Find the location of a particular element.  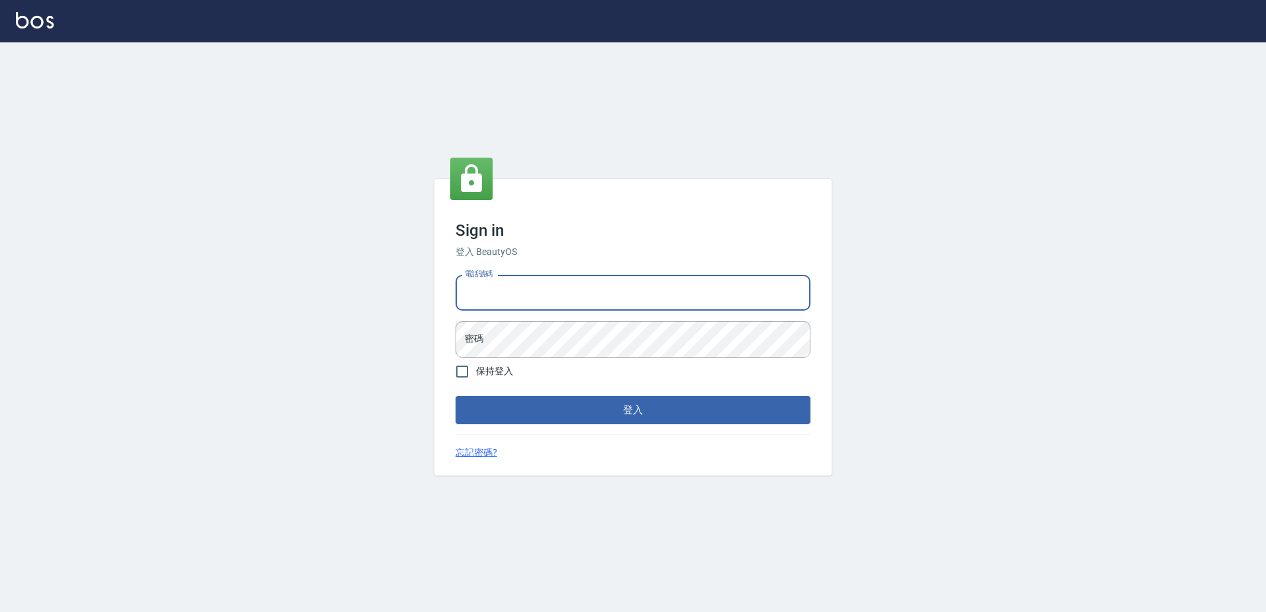

span: 保持登入 is located at coordinates (495, 371).